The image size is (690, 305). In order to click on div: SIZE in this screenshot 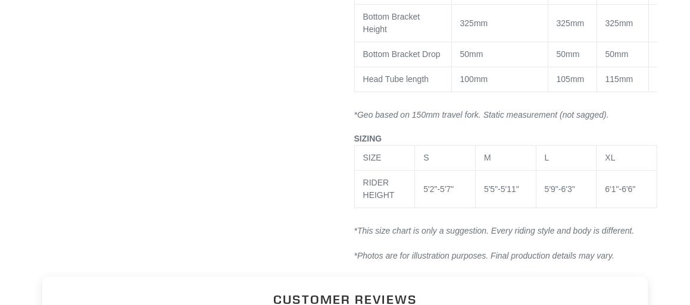, I will do `click(384, 158)`.